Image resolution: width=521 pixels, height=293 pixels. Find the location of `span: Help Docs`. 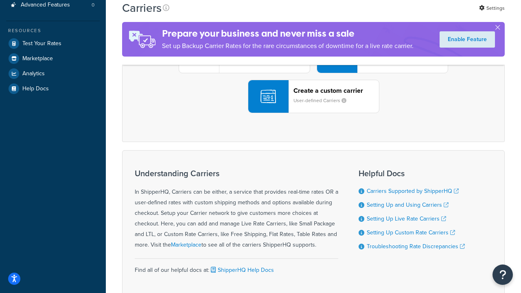

span: Help Docs is located at coordinates (35, 89).